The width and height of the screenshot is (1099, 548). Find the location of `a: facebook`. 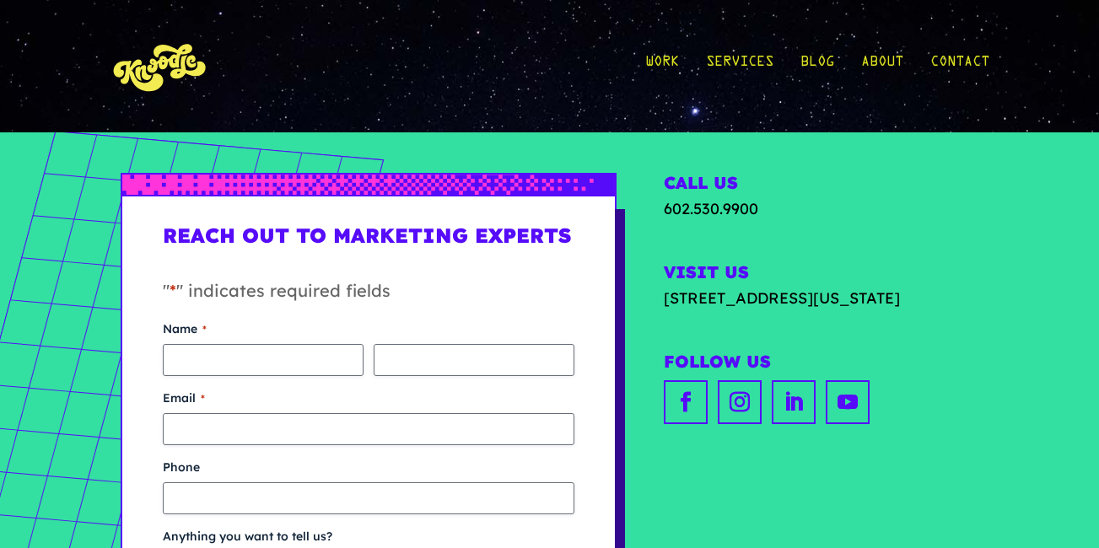

a: facebook is located at coordinates (685, 402).